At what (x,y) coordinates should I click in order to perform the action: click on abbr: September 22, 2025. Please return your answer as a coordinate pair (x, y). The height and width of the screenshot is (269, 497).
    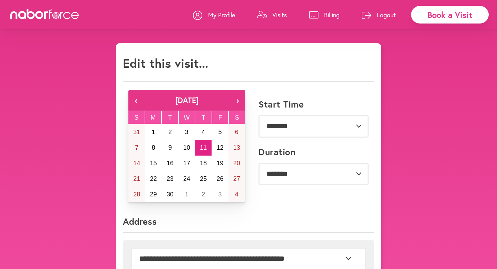
    Looking at the image, I should click on (153, 179).